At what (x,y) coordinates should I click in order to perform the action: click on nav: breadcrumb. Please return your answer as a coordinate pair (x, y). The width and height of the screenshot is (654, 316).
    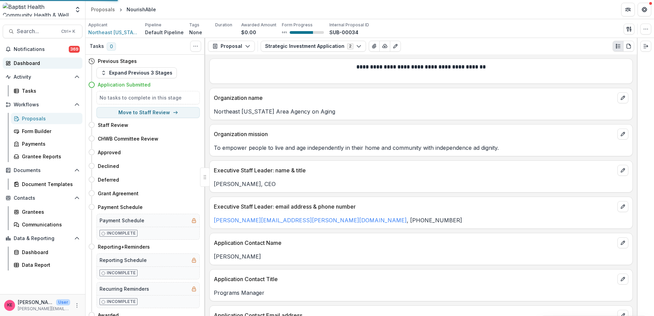
    Looking at the image, I should click on (123, 9).